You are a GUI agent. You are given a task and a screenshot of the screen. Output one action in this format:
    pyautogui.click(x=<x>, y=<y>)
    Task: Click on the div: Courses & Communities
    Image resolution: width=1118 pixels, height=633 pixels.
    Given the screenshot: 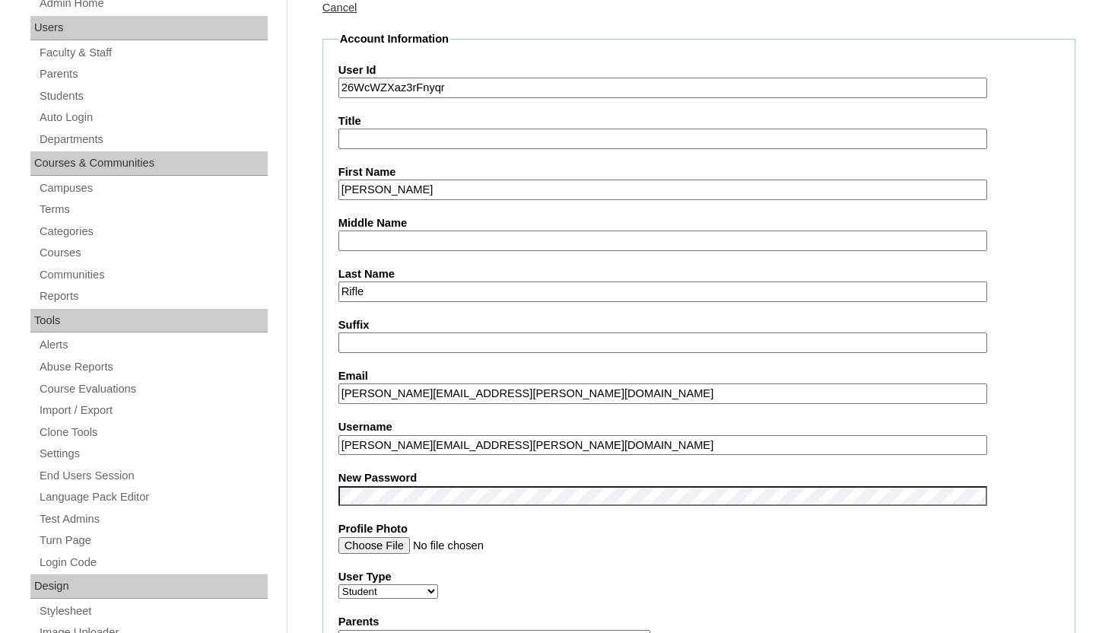 What is the action you would take?
    pyautogui.click(x=149, y=164)
    